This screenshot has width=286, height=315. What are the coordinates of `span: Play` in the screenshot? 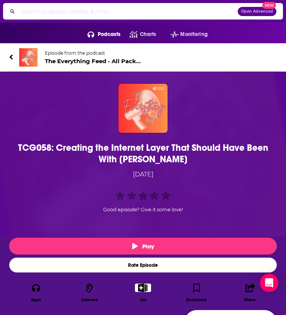 It's located at (143, 246).